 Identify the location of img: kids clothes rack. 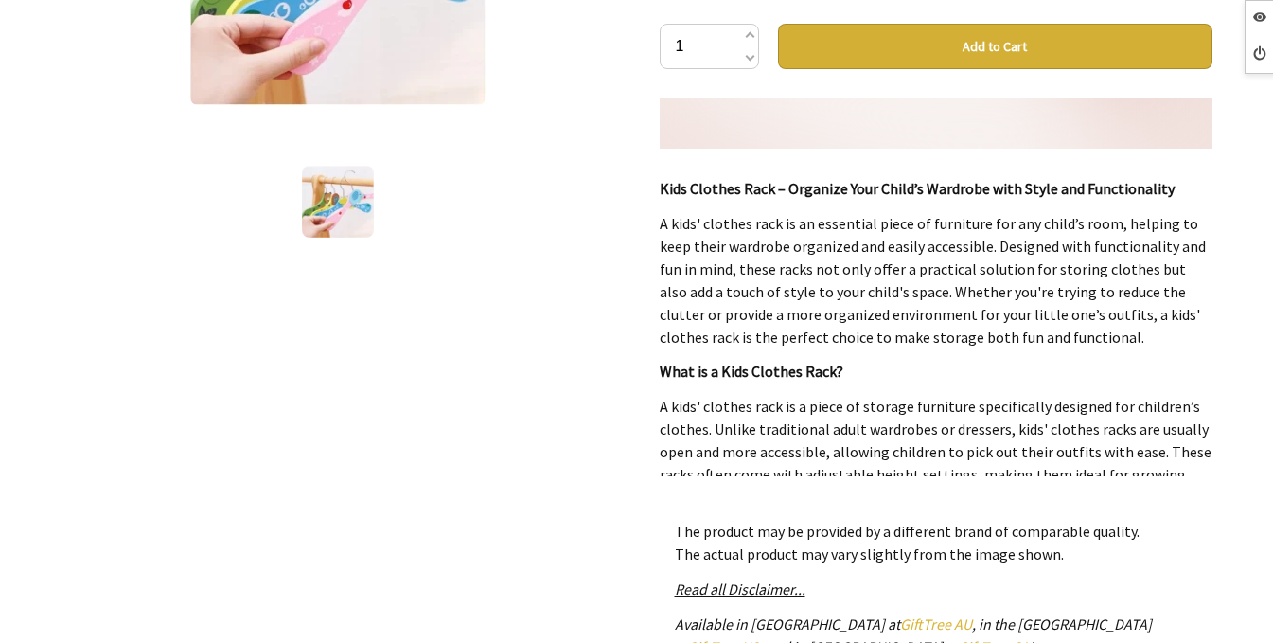
(338, 202).